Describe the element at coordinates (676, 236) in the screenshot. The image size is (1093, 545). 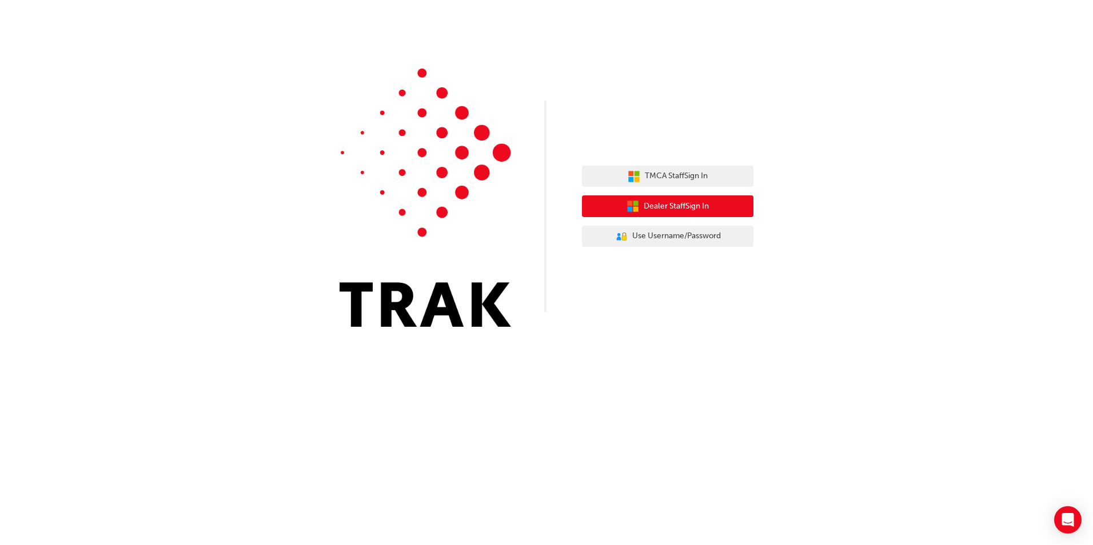
I see `span: Use Username/Password` at that location.